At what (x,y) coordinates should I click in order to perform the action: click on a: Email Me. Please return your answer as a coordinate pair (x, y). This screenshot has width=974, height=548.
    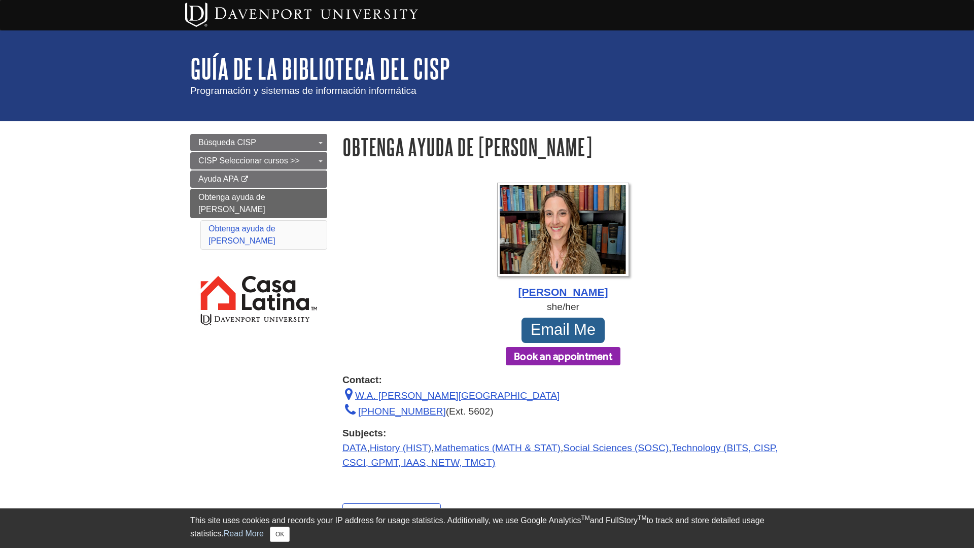
    Looking at the image, I should click on (563, 330).